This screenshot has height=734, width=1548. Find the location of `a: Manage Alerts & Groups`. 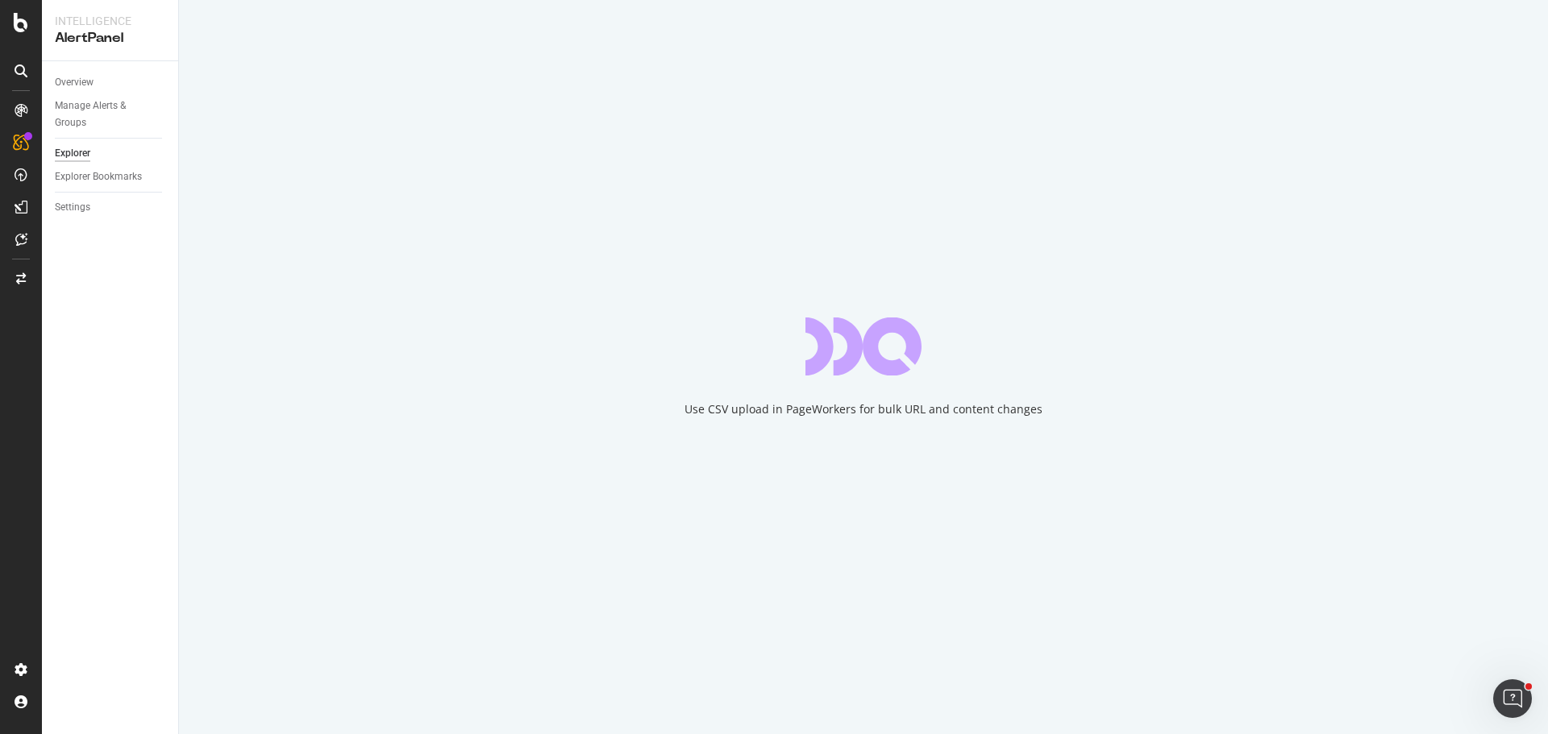

a: Manage Alerts & Groups is located at coordinates (110, 114).